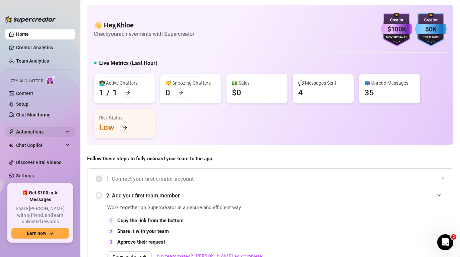 The image size is (460, 257). Describe the element at coordinates (141, 242) in the screenshot. I see `strong: Approve their request` at that location.